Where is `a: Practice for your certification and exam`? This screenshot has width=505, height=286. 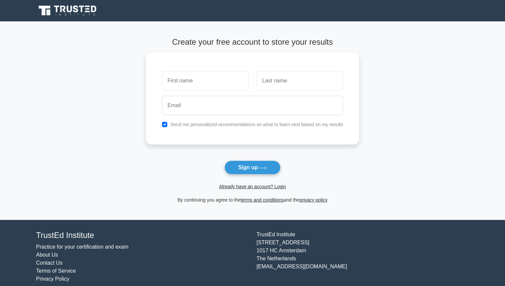
a: Practice for your certification and exam is located at coordinates (82, 247).